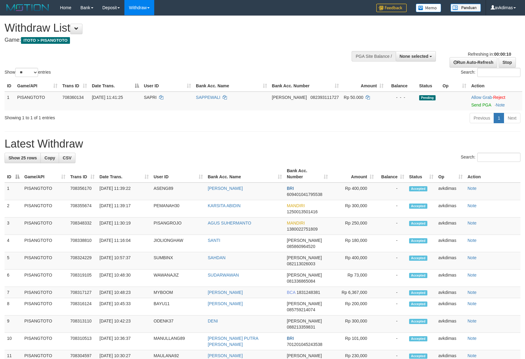 This screenshot has width=525, height=359. Describe the element at coordinates (481, 118) in the screenshot. I see `a: Previous` at that location.